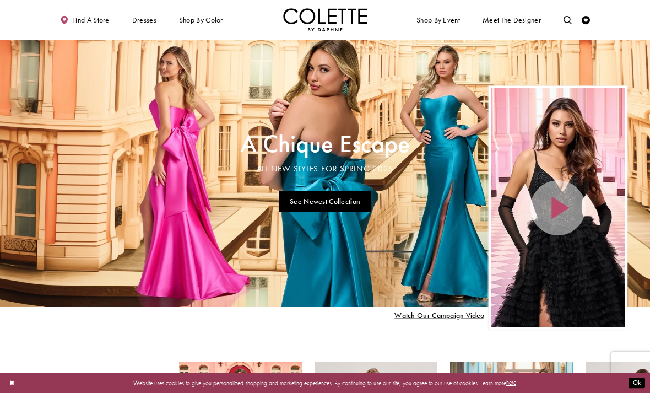  What do you see at coordinates (12, 383) in the screenshot?
I see `button: Close Dialog` at bounding box center [12, 383].